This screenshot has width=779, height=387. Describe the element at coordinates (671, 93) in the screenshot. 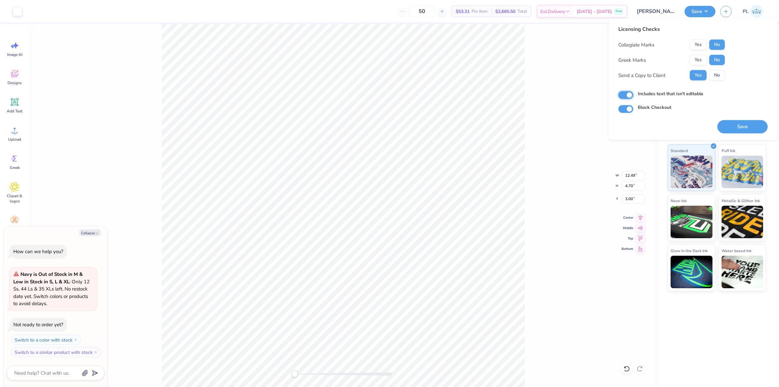

I see `label: Includes text that isn't editable` at that location.